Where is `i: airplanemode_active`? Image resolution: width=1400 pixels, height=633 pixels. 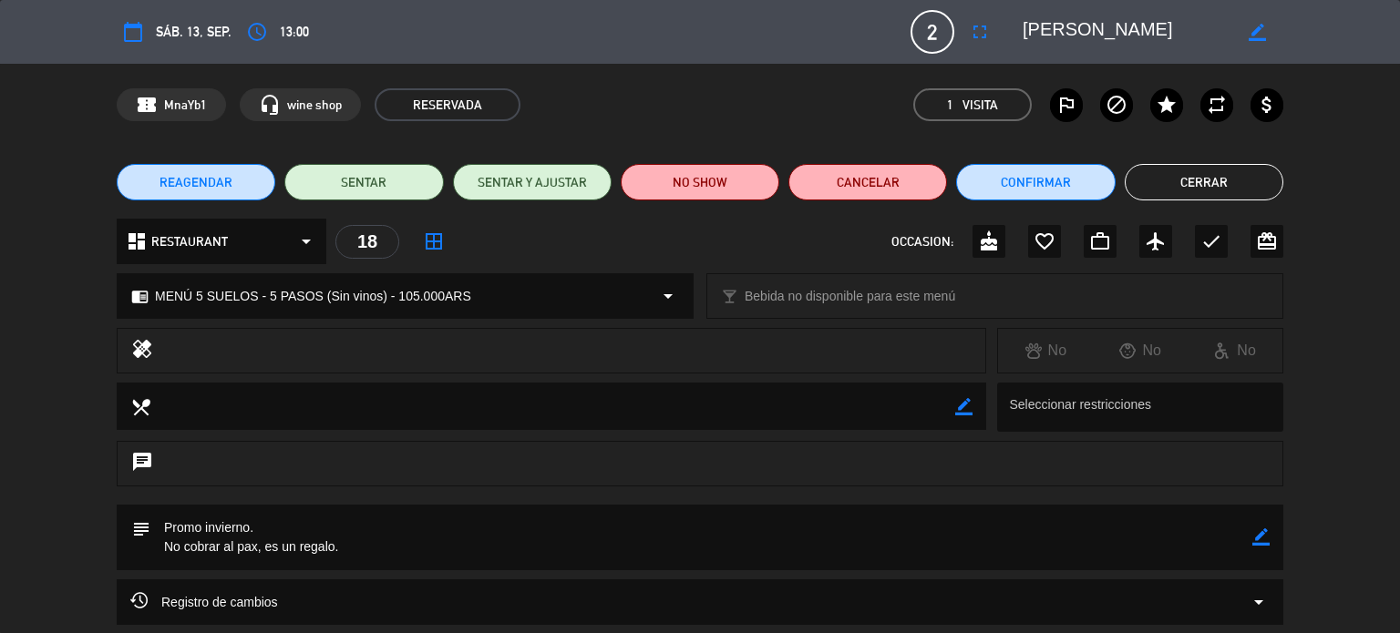
i: airplanemode_active is located at coordinates (1155, 241).